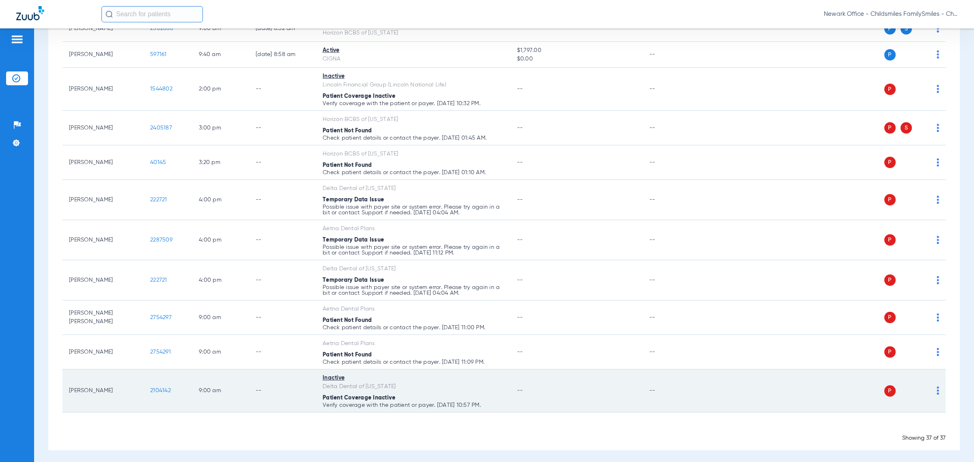 This screenshot has height=462, width=974. Describe the element at coordinates (359, 96) in the screenshot. I see `span: Patient Coverage Inactive` at that location.